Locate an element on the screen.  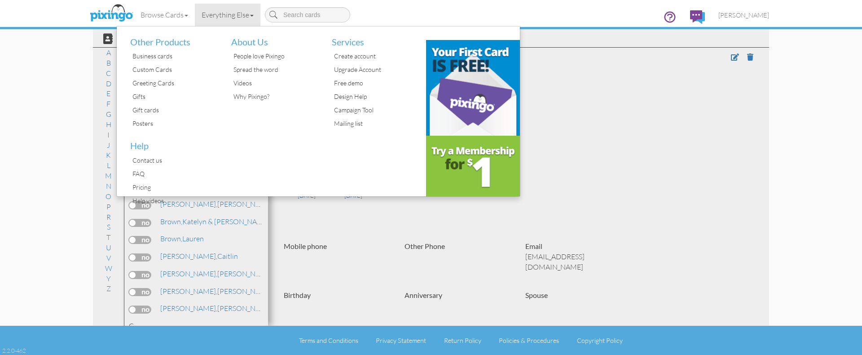
a: Copyright Policy is located at coordinates (600, 340).